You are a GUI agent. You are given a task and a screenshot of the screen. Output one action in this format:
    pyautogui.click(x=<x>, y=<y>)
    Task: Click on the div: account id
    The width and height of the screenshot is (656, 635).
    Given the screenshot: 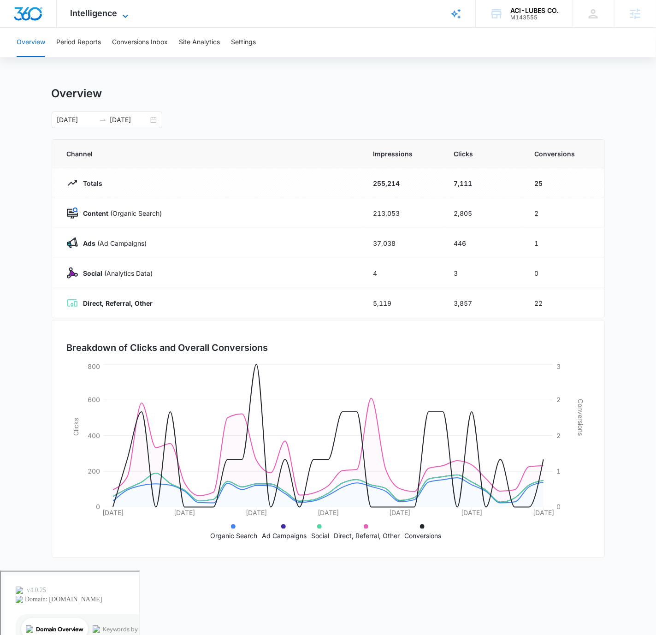 What is the action you would take?
    pyautogui.click(x=534, y=18)
    